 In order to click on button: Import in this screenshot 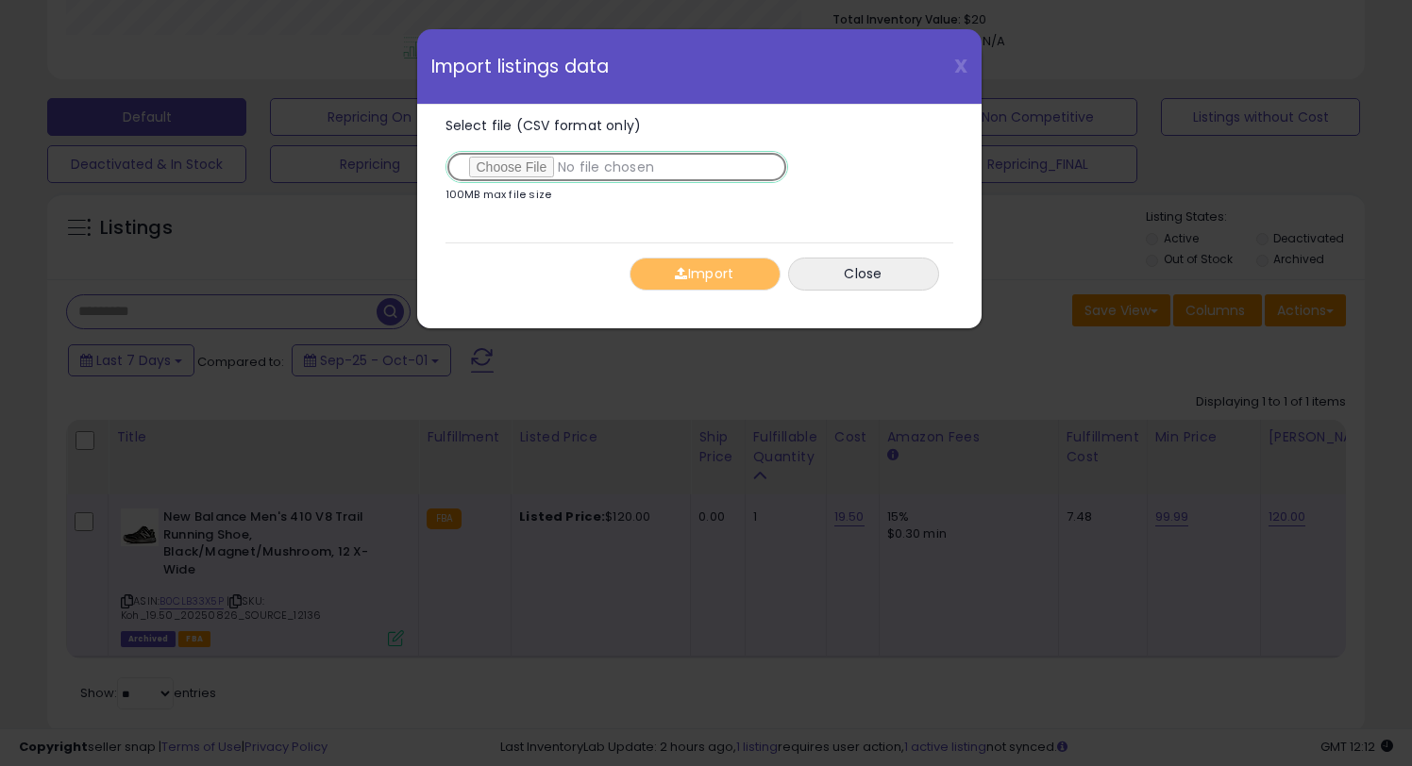, I will do `click(705, 274)`.